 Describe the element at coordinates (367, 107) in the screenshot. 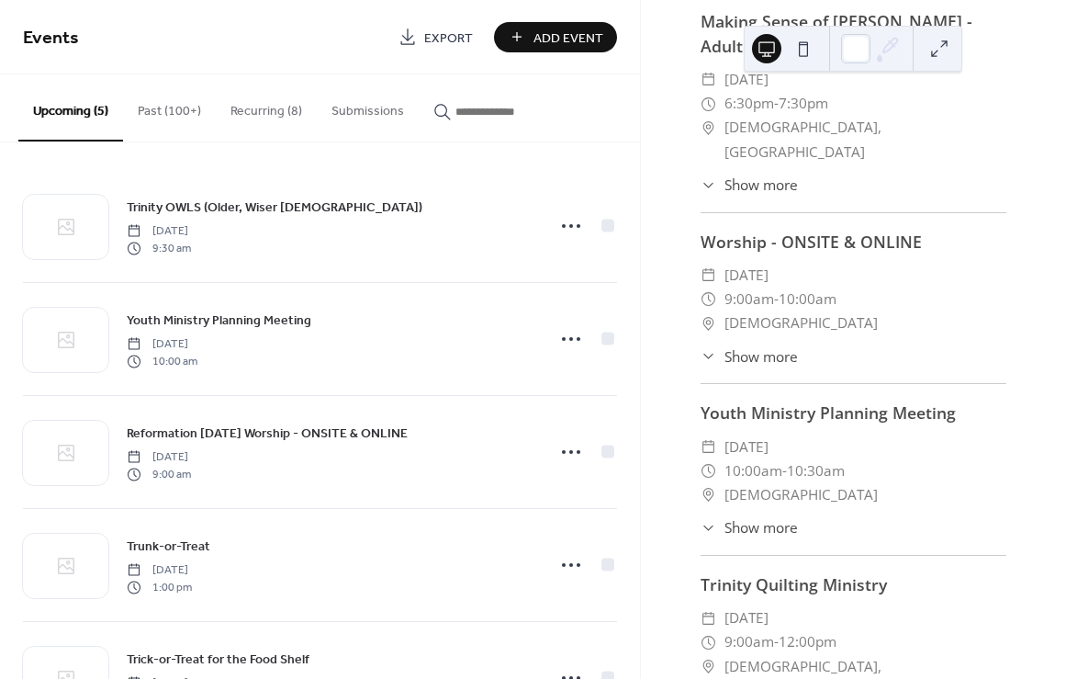

I see `button: Submissions` at that location.